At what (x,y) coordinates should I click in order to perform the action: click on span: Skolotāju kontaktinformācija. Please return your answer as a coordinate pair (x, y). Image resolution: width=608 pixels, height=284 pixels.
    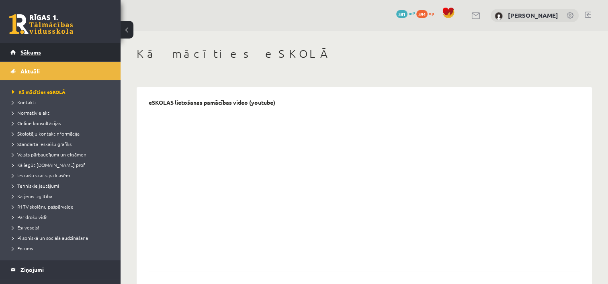
    Looking at the image, I should click on (46, 134).